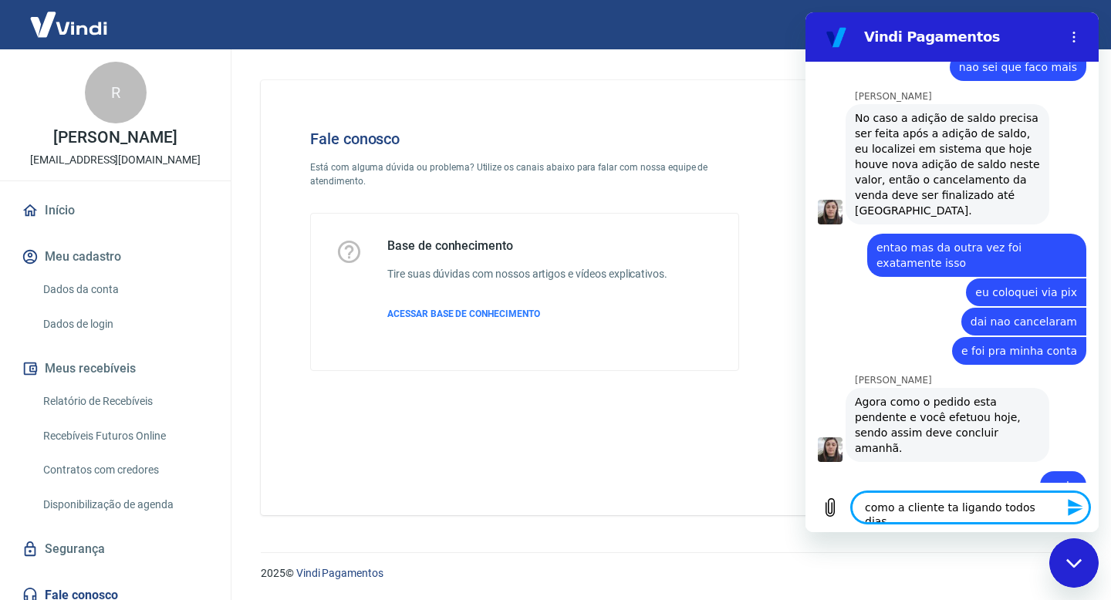  Describe the element at coordinates (115, 211) in the screenshot. I see `a: Início` at that location.